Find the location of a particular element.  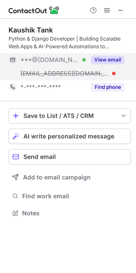

div: Python & Django Developer | Building Scalable Web Apps & AI-Powered Automations to Streamline You... is located at coordinates (70, 43).